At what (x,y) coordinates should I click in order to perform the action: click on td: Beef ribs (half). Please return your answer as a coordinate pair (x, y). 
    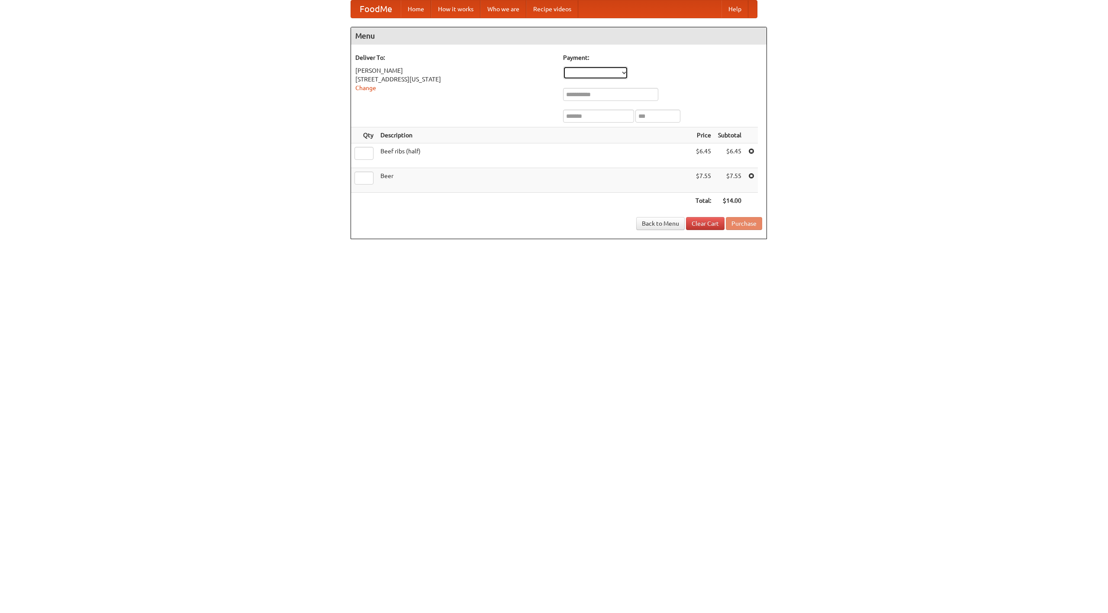
    Looking at the image, I should click on (535, 155).